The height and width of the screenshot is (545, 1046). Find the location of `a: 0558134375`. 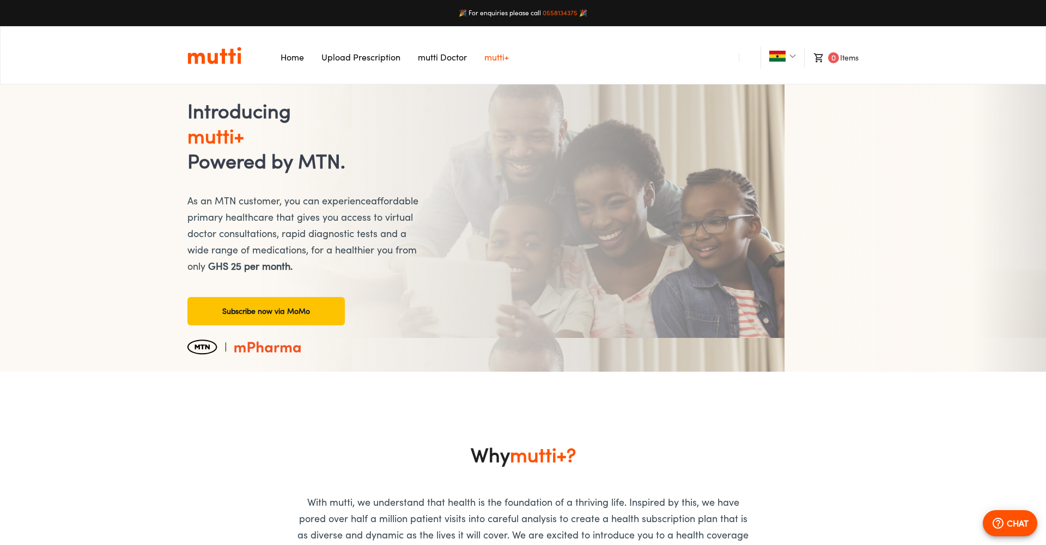

a: 0558134375 is located at coordinates (560, 13).